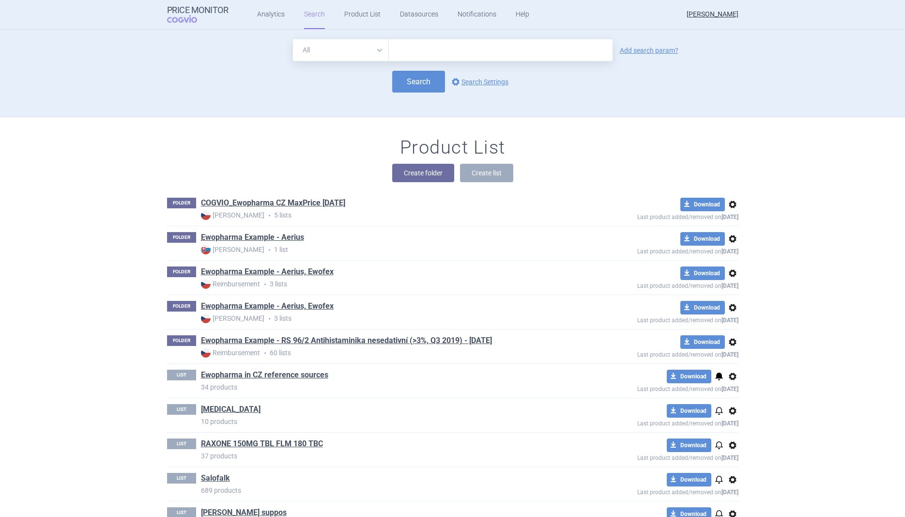 The width and height of the screenshot is (905, 517). Describe the element at coordinates (264, 376) in the screenshot. I see `h1: Ewopharma in CZ reference sources` at that location.